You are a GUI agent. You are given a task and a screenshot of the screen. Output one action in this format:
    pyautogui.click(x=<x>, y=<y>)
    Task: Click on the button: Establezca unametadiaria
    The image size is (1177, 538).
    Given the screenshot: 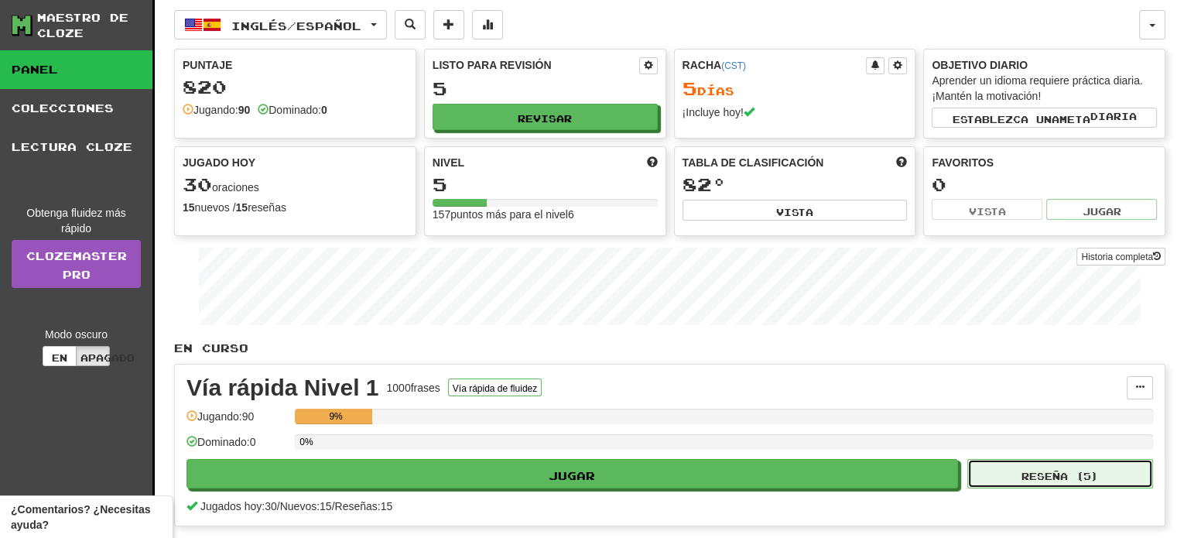 What is the action you would take?
    pyautogui.click(x=1044, y=118)
    